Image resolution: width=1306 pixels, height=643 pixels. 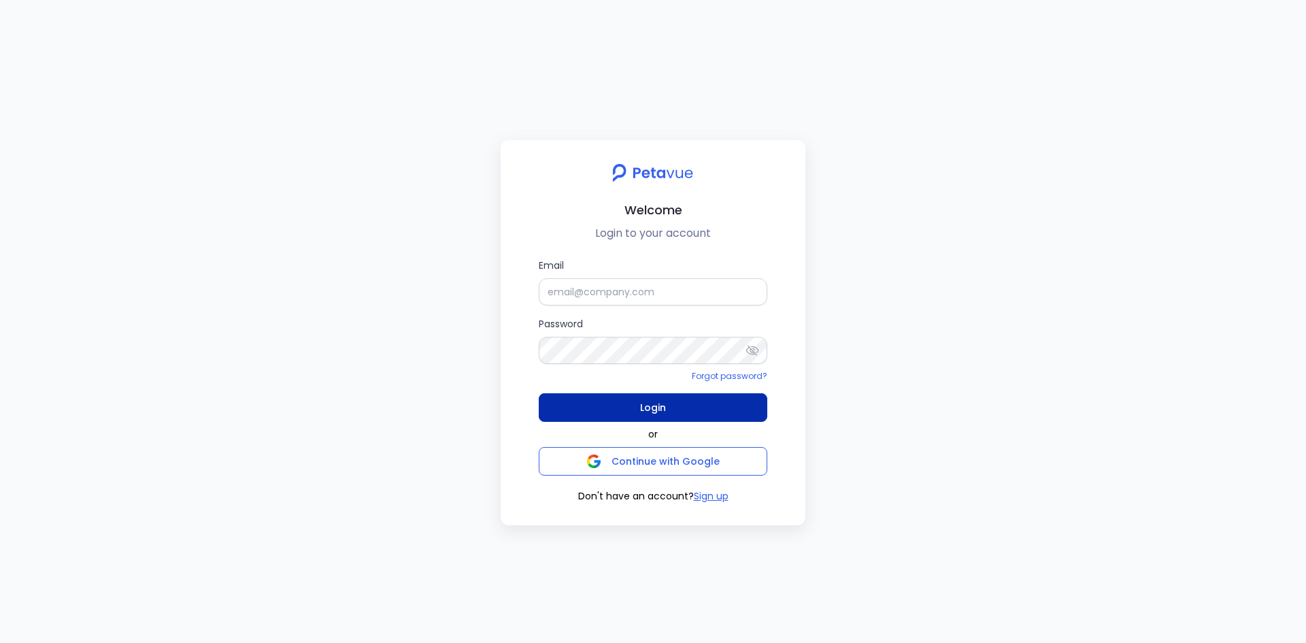 I want to click on span: Don't have an account?, so click(x=636, y=496).